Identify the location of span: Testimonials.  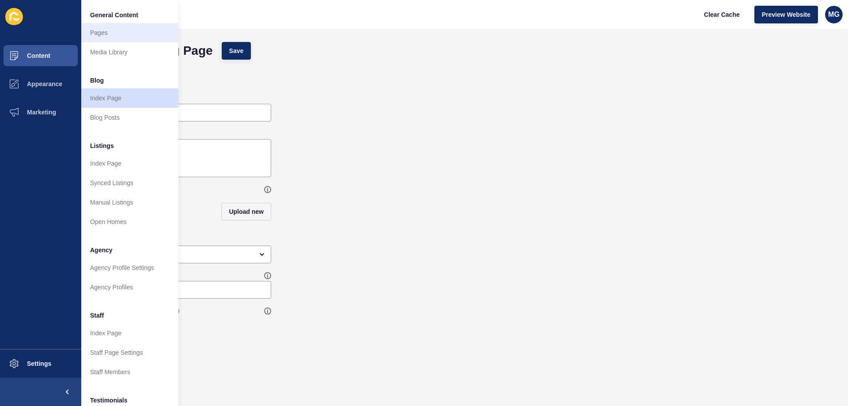
(109, 400).